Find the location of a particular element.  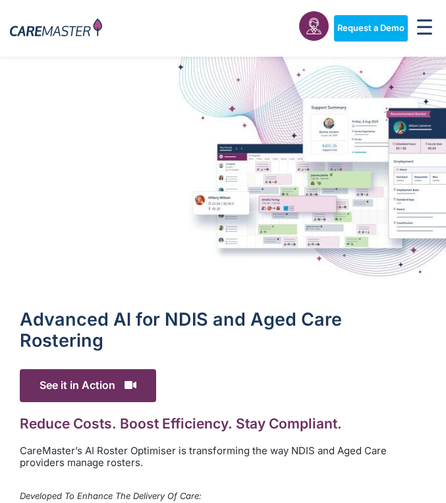

img: CareMaster Logo is located at coordinates (56, 28).